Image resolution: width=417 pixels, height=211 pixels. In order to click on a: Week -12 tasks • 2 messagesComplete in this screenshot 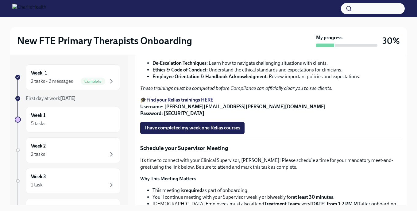, I will do `click(68, 77)`.